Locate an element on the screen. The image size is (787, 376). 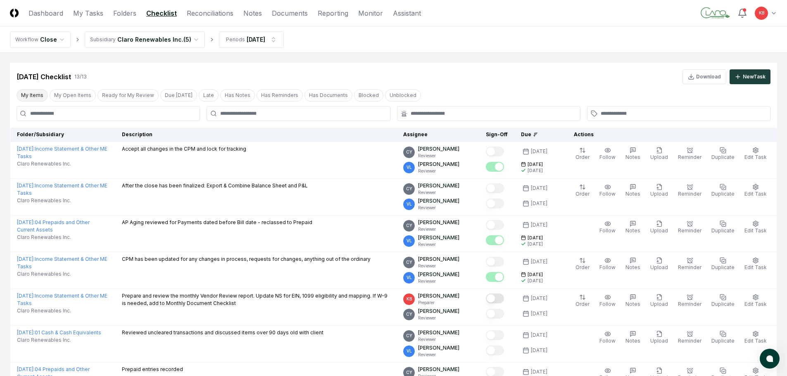
button: Duplicate is located at coordinates (723, 301).